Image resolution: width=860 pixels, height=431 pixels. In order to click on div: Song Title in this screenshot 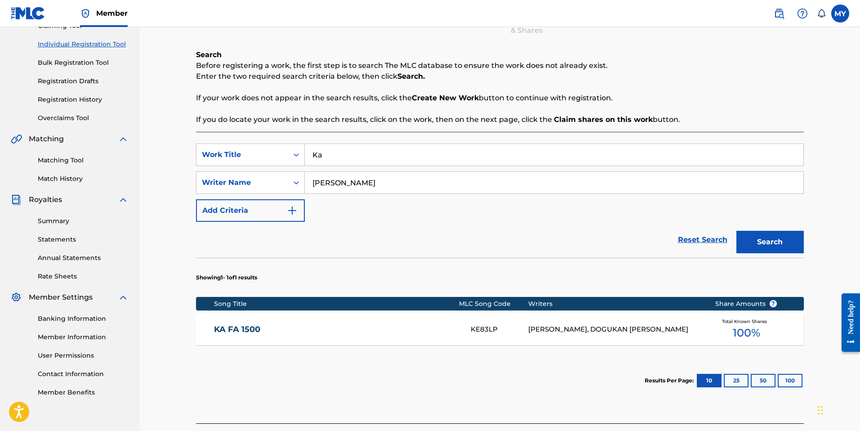, I will do `click(336, 304)`.